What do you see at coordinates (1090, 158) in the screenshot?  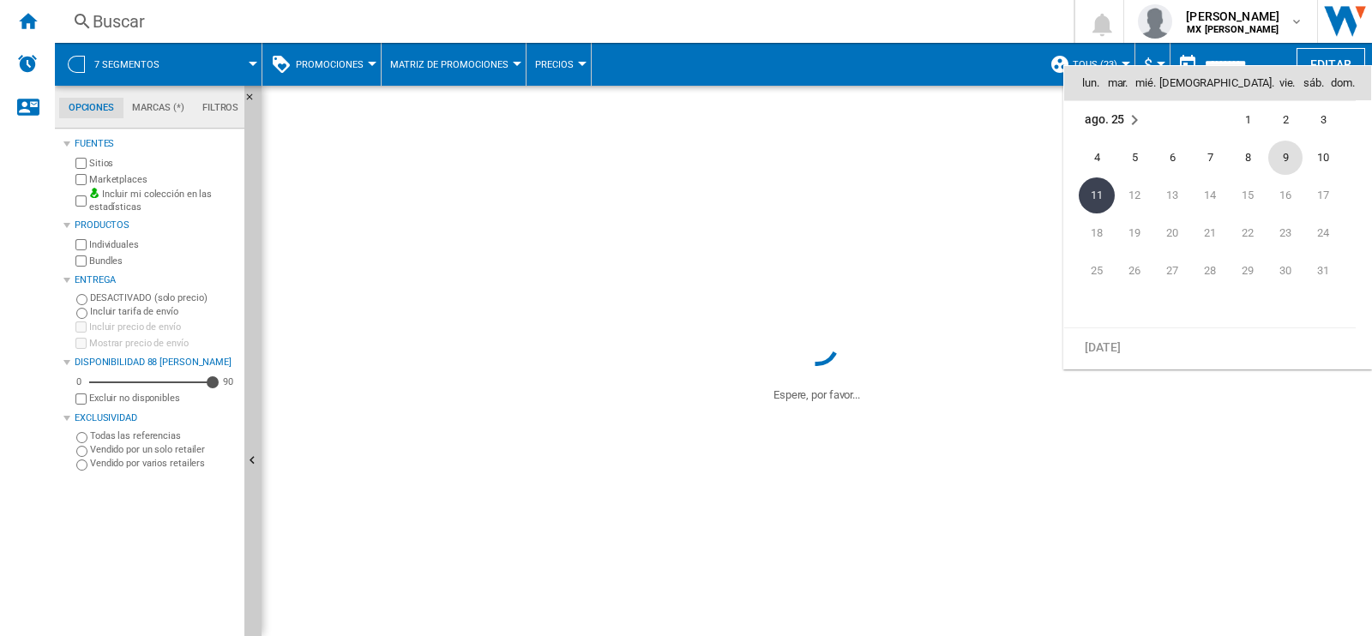 I see `td: Monday August 4 2025` at bounding box center [1090, 158].